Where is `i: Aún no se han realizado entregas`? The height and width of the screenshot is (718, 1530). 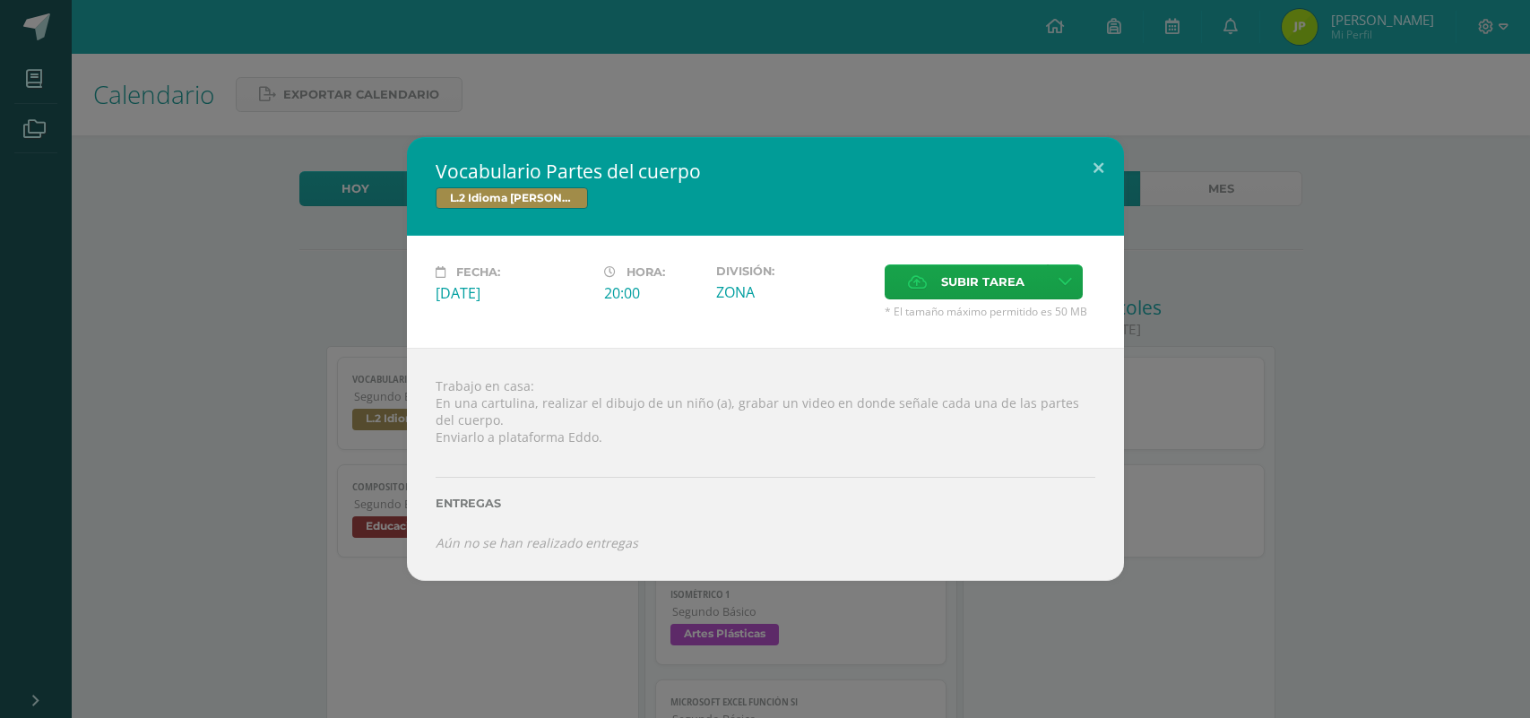
i: Aún no se han realizado entregas is located at coordinates (537, 542).